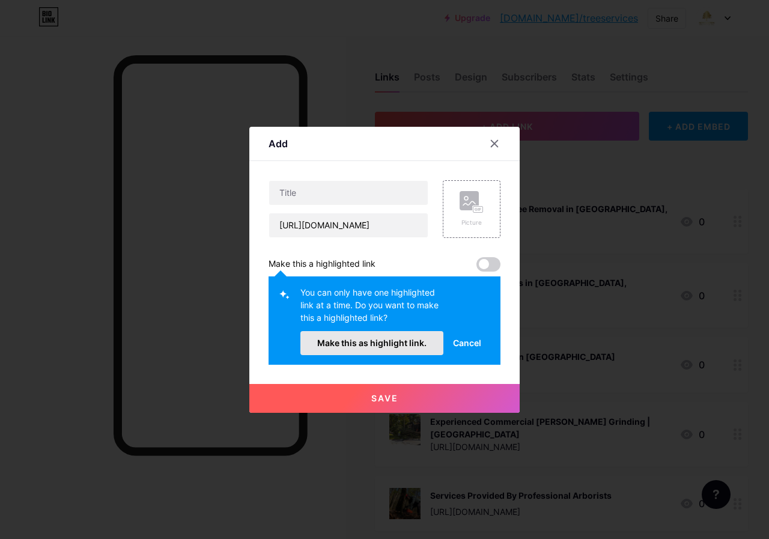 Image resolution: width=769 pixels, height=539 pixels. What do you see at coordinates (278, 144) in the screenshot?
I see `div: Add` at bounding box center [278, 144].